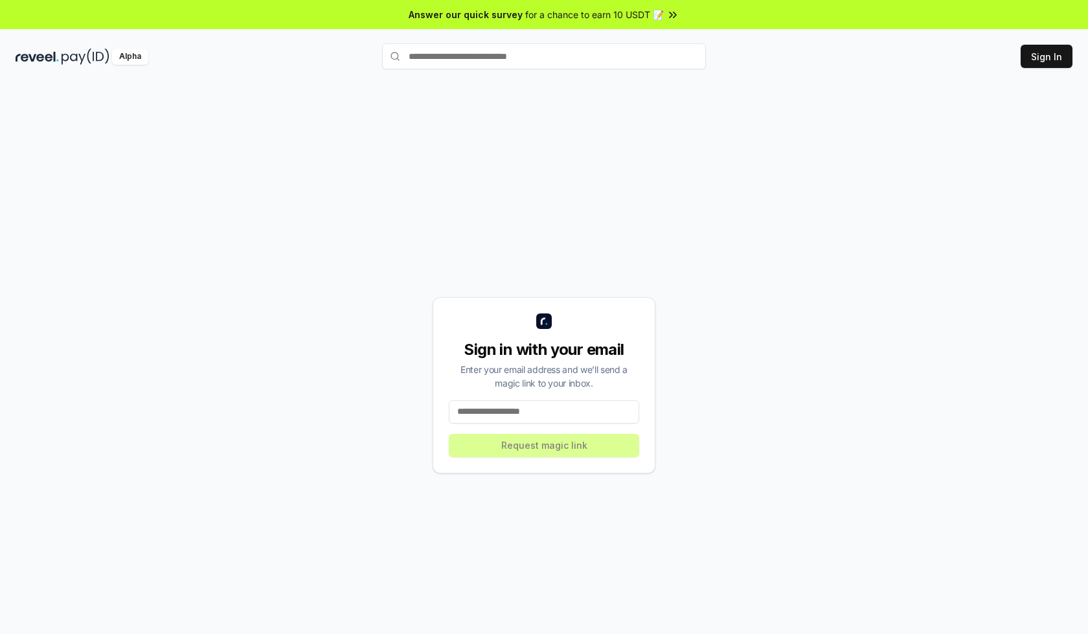 This screenshot has height=634, width=1088. Describe the element at coordinates (466, 14) in the screenshot. I see `span: Answer our quick survey` at that location.